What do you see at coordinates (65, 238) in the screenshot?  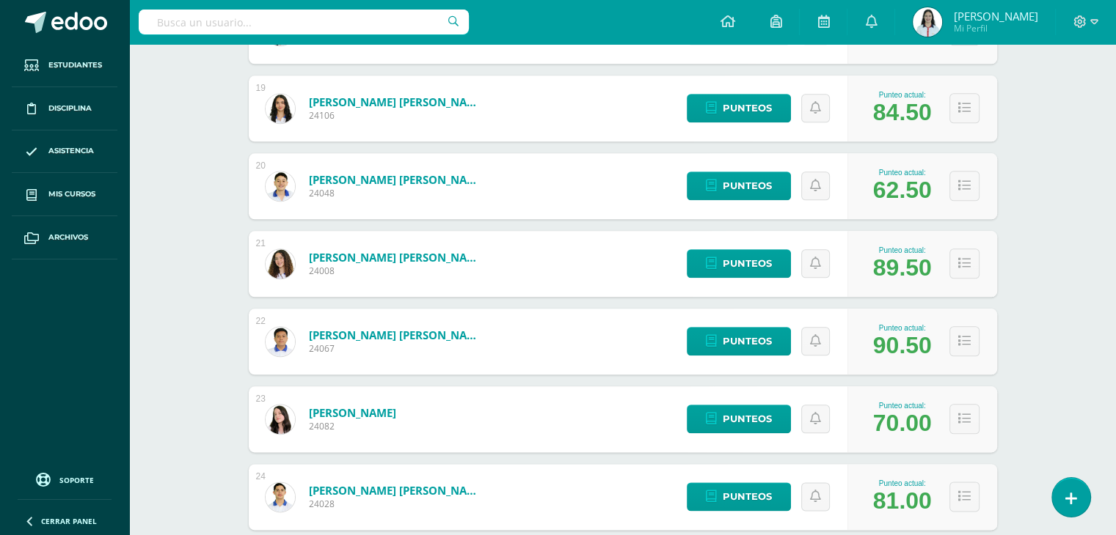 I see `a: Archivos` at bounding box center [65, 238].